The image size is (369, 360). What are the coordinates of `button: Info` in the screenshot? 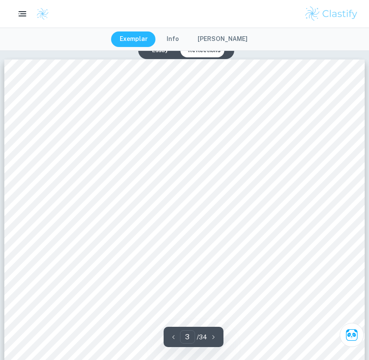 It's located at (173, 39).